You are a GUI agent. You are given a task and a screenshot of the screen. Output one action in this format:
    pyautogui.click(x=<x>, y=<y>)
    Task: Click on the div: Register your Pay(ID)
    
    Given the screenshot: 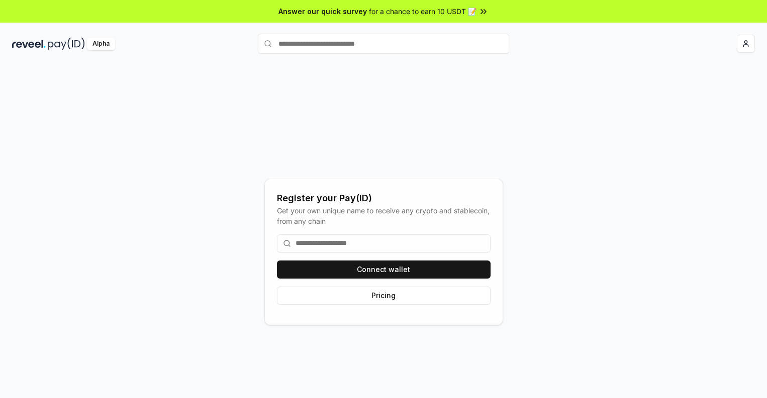 What is the action you would take?
    pyautogui.click(x=383, y=198)
    